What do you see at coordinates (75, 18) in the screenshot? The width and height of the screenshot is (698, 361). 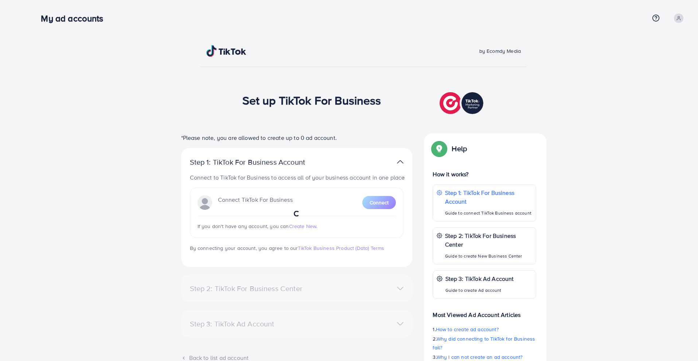 I see `h3: My ad accounts` at bounding box center [75, 18].